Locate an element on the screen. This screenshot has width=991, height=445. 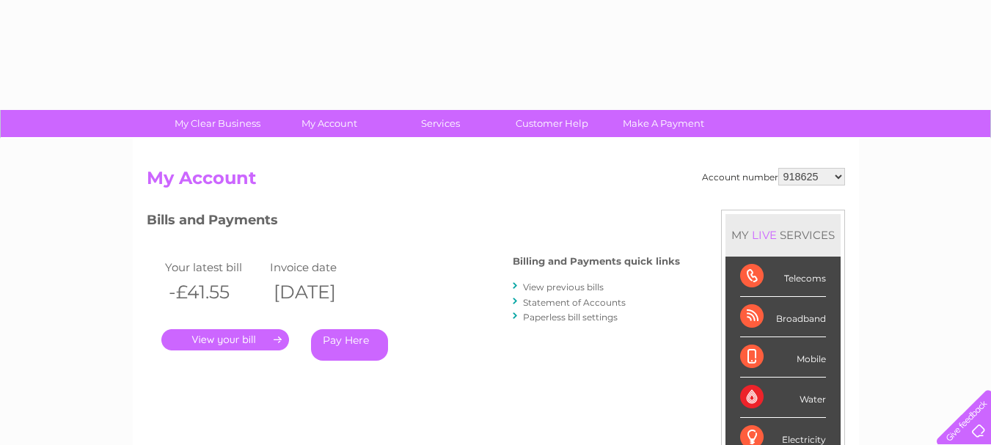
div: LIVE is located at coordinates (764, 235).